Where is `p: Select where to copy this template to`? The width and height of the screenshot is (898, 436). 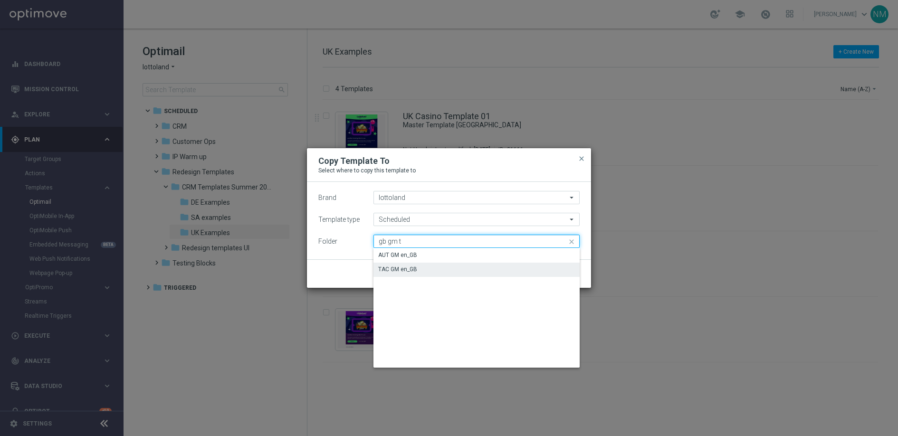
p: Select where to copy this template to is located at coordinates (449, 171).